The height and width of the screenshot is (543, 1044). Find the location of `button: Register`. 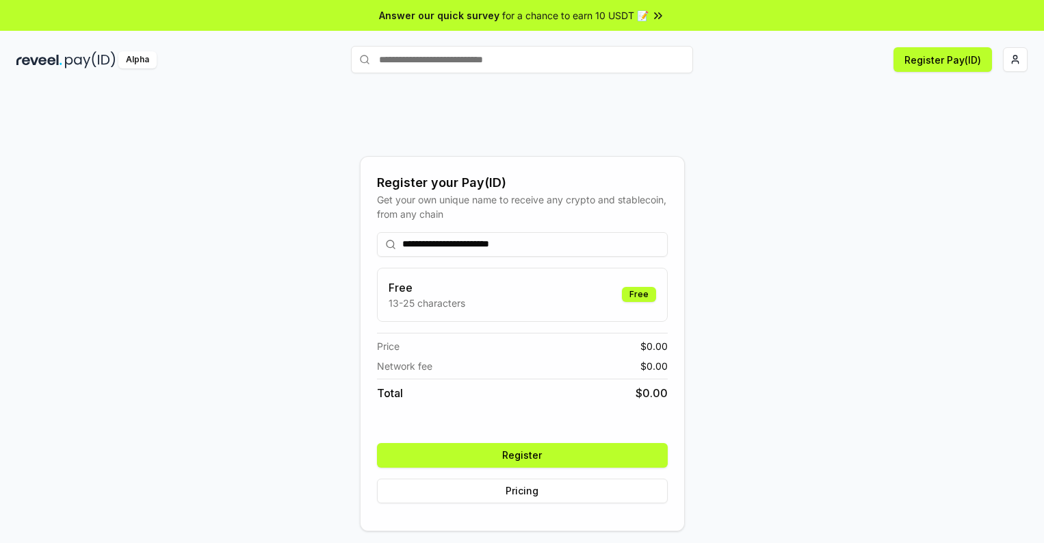

button: Register is located at coordinates (522, 455).